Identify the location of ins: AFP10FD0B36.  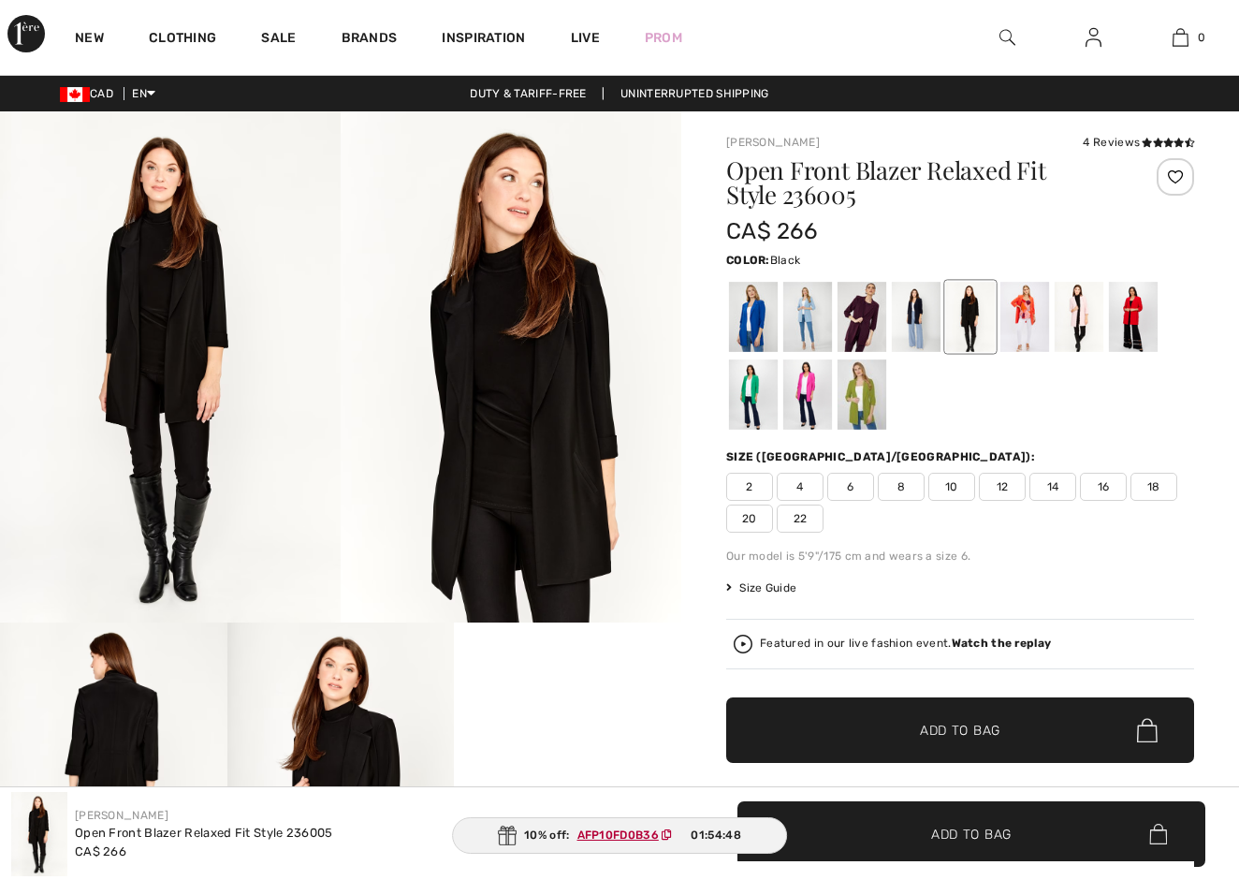
(618, 835).